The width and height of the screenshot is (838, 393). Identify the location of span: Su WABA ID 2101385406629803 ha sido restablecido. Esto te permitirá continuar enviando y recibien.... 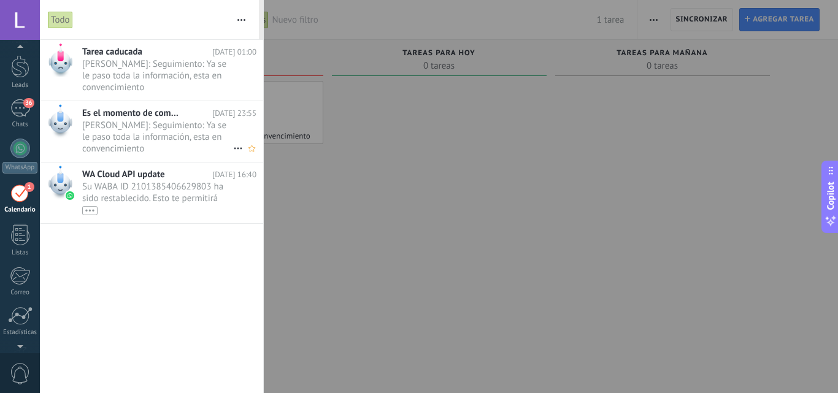
(158, 198).